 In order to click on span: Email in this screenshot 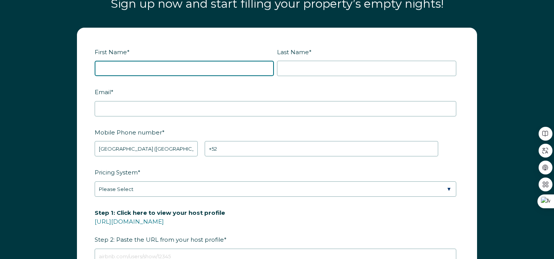, I will do `click(103, 92)`.